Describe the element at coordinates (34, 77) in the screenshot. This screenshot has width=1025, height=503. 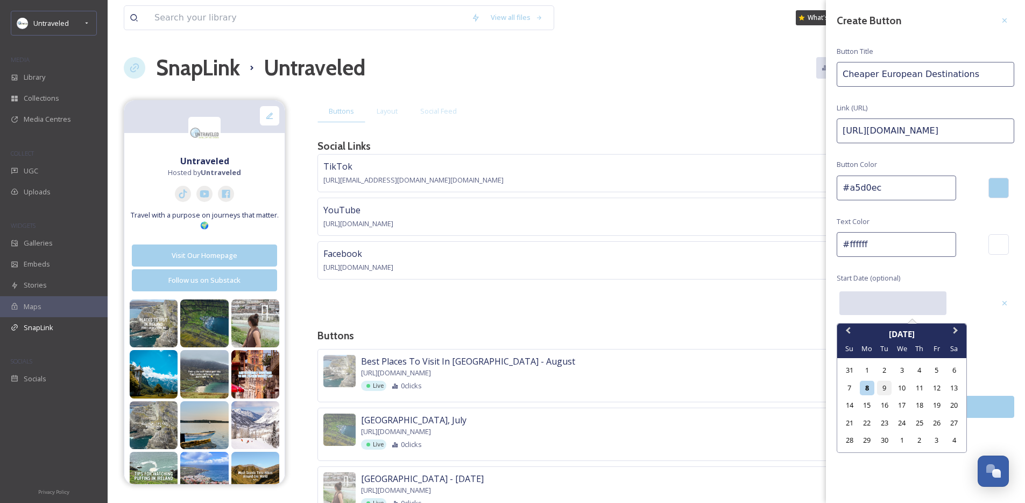
I see `span: Library` at that location.